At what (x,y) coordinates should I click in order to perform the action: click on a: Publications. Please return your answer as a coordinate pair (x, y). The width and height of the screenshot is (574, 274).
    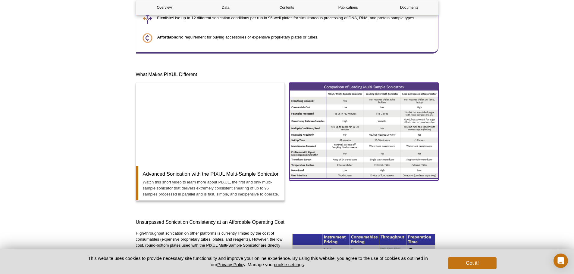
    Looking at the image, I should click on (348, 8).